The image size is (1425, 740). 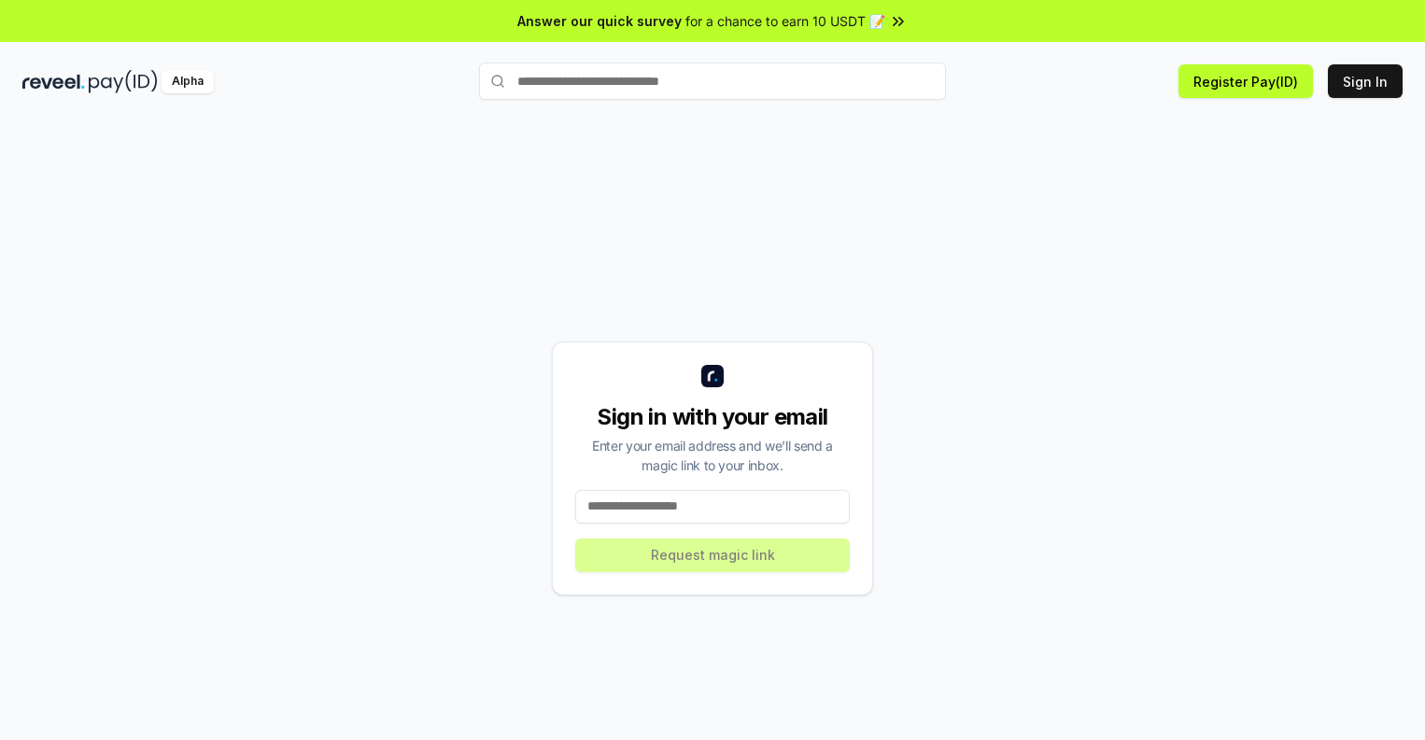 What do you see at coordinates (712, 456) in the screenshot?
I see `div: Enter your email address and we’ll send a magic link to your inbox.` at bounding box center [712, 456].